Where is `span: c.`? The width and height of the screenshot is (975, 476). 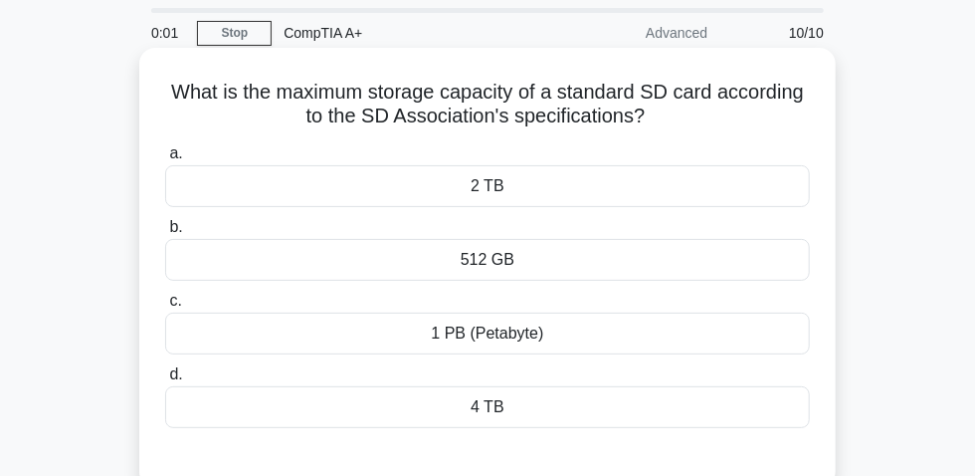 span: c. is located at coordinates (175, 300).